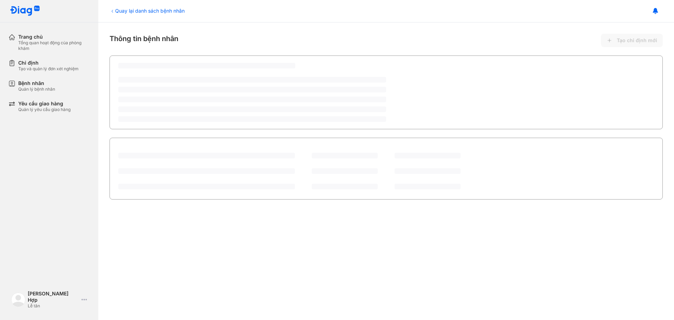 The image size is (674, 320). I want to click on div: Quản lý yêu cầu giao hàng, so click(44, 110).